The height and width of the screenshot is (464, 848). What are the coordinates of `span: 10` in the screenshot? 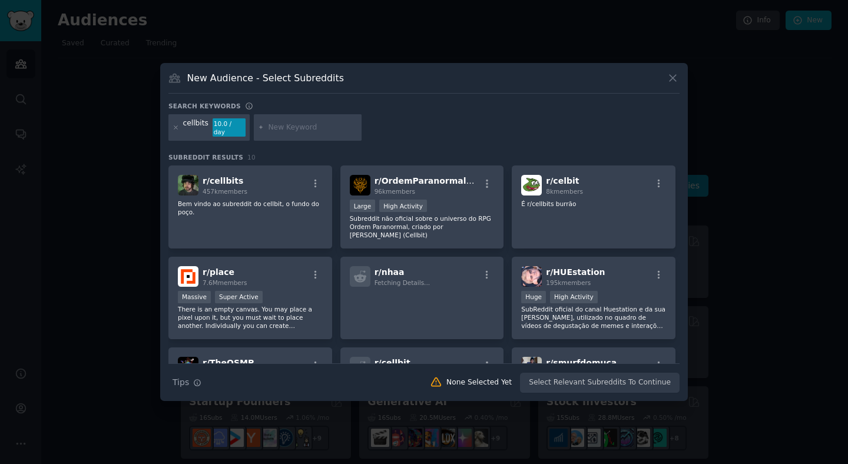 It's located at (251, 157).